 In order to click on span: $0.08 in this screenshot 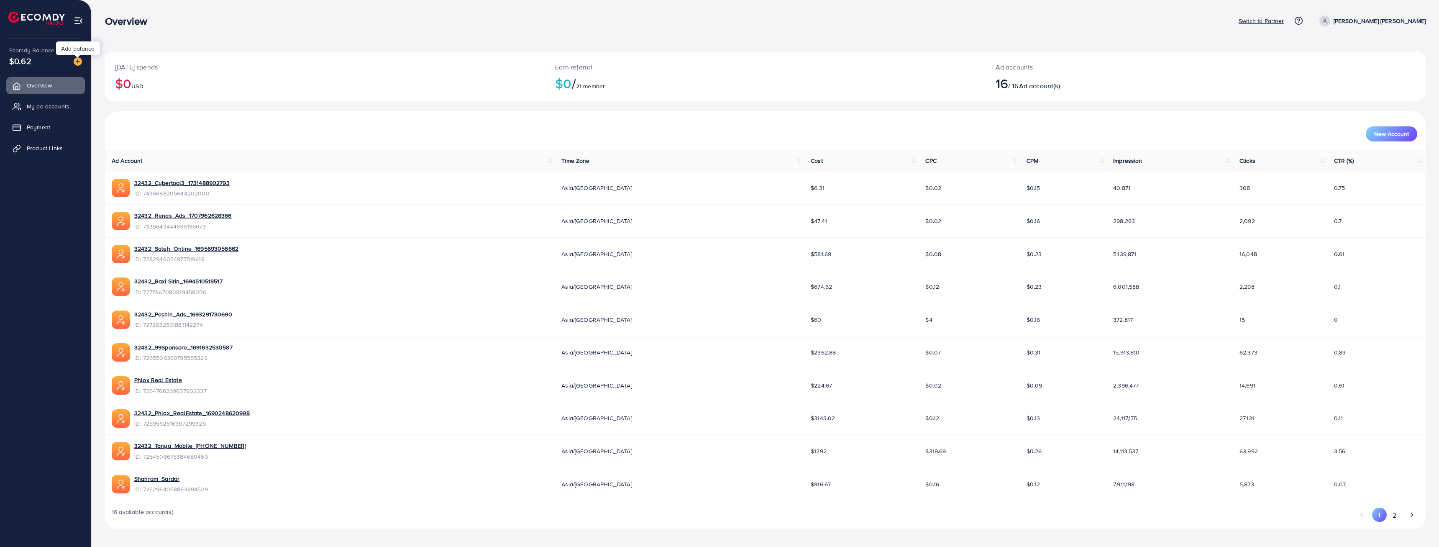, I will do `click(933, 254)`.